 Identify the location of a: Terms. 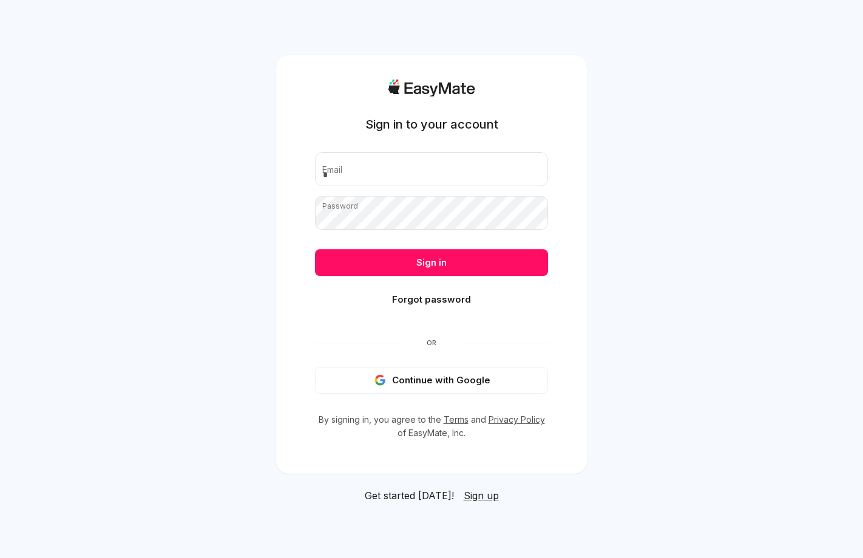
(456, 419).